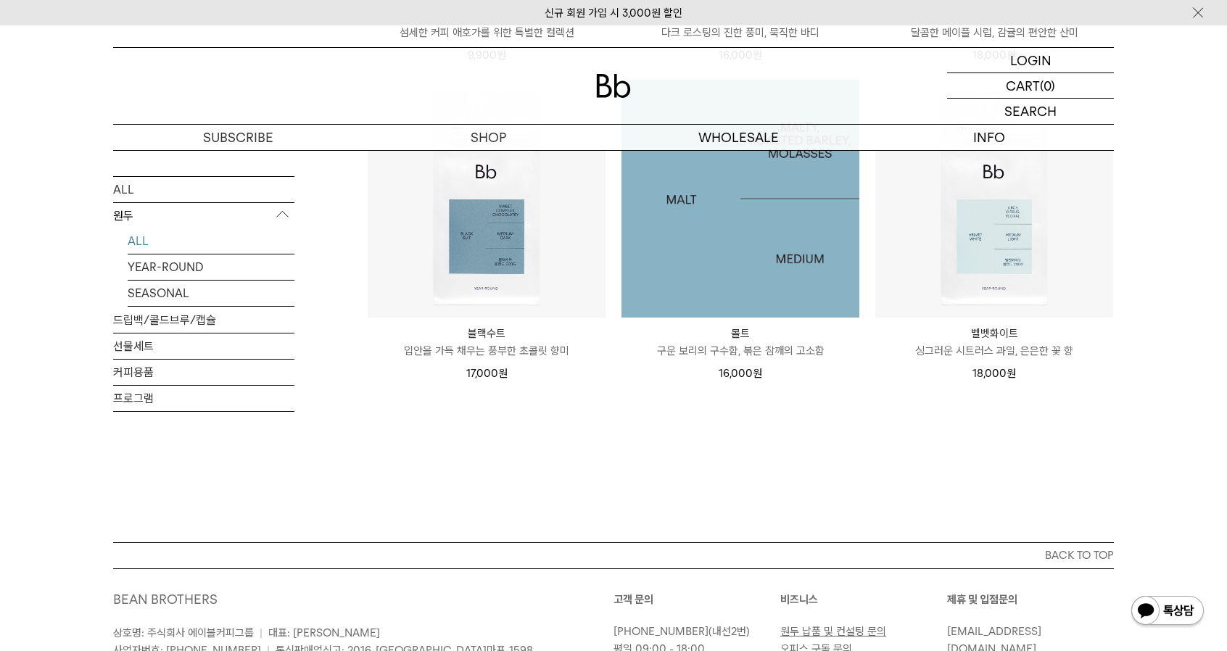 The image size is (1227, 651). What do you see at coordinates (989, 137) in the screenshot?
I see `p: INFO` at bounding box center [989, 137].